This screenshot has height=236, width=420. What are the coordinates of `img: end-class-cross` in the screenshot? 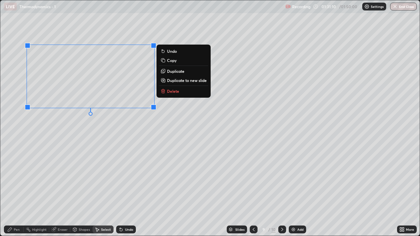 It's located at (395, 7).